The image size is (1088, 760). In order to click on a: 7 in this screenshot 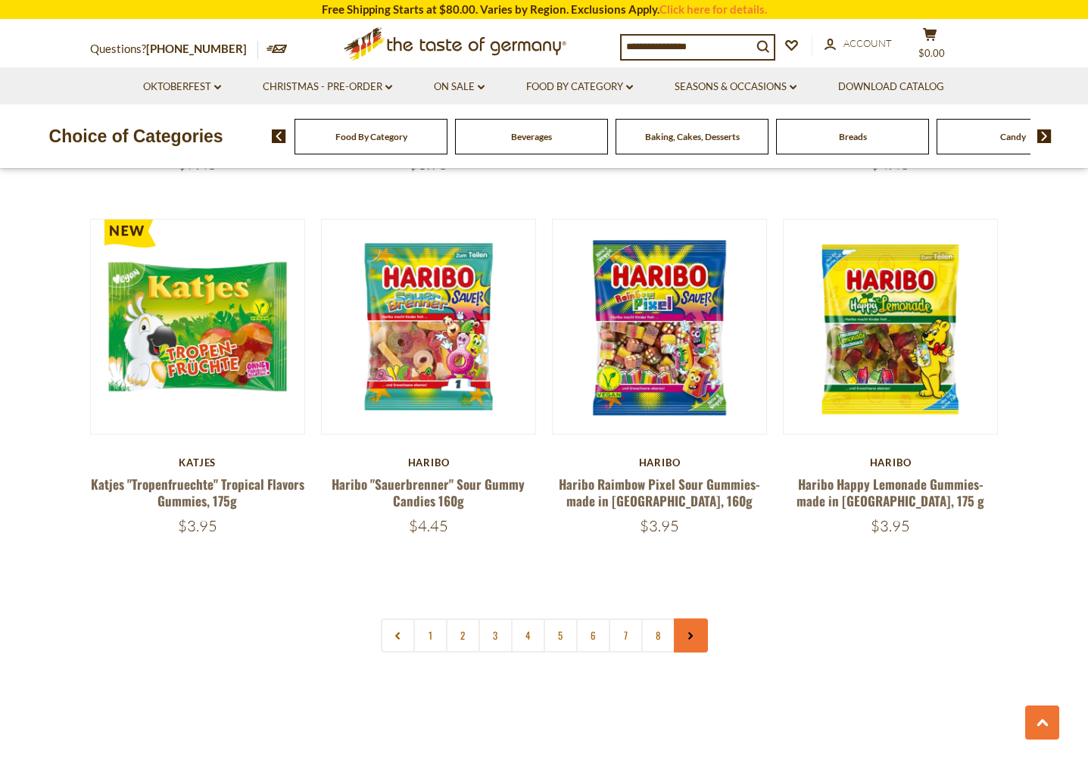, I will do `click(625, 635)`.